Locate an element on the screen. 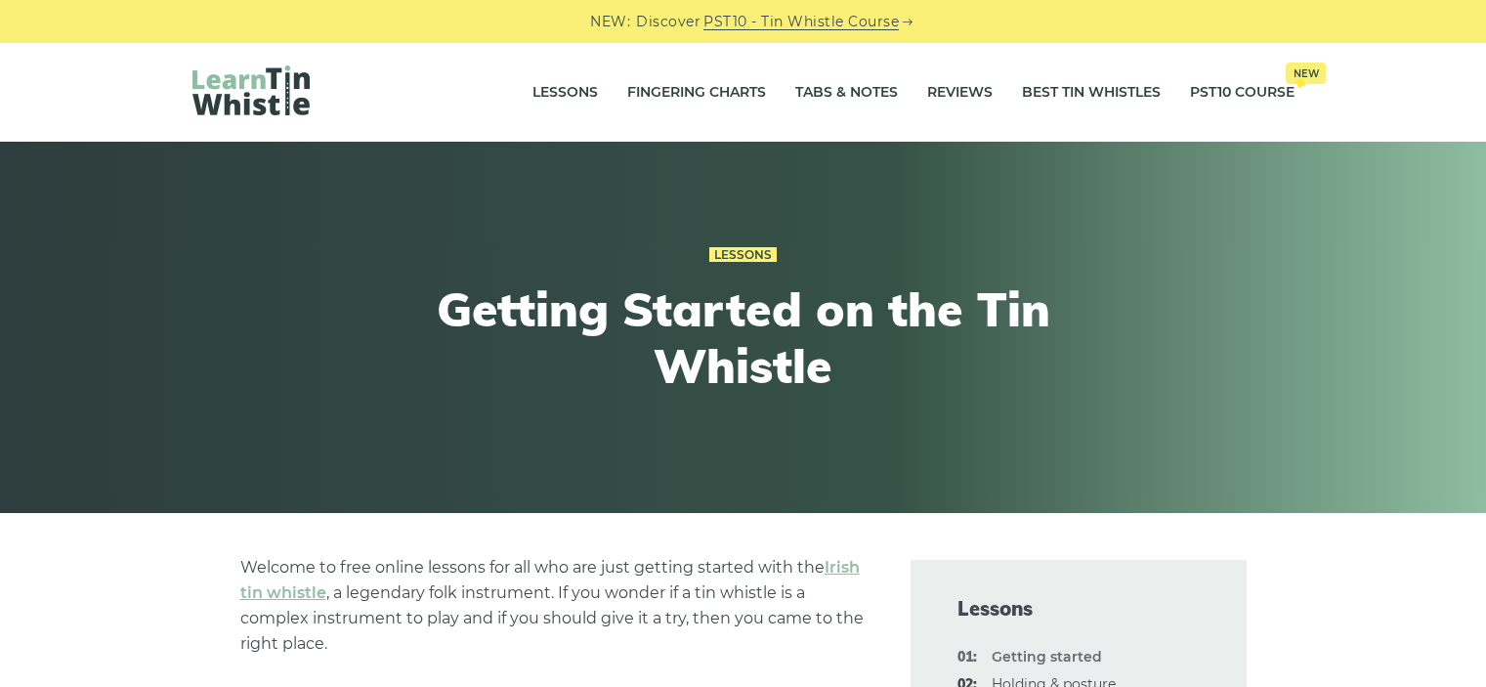  a: Tabs & Notes is located at coordinates (846, 93).